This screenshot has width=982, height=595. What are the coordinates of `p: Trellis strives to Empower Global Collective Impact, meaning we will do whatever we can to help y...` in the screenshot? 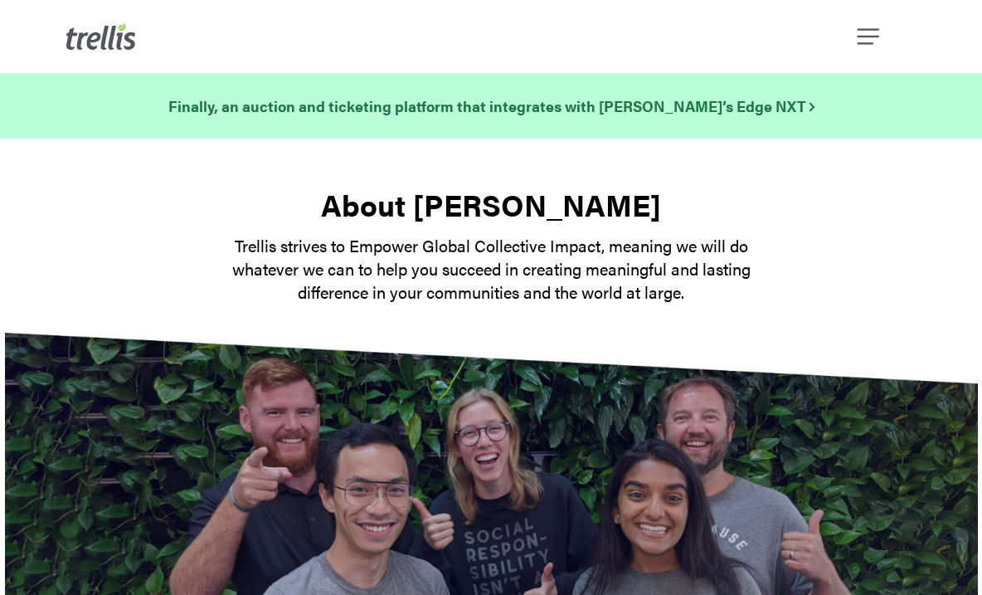 It's located at (491, 269).